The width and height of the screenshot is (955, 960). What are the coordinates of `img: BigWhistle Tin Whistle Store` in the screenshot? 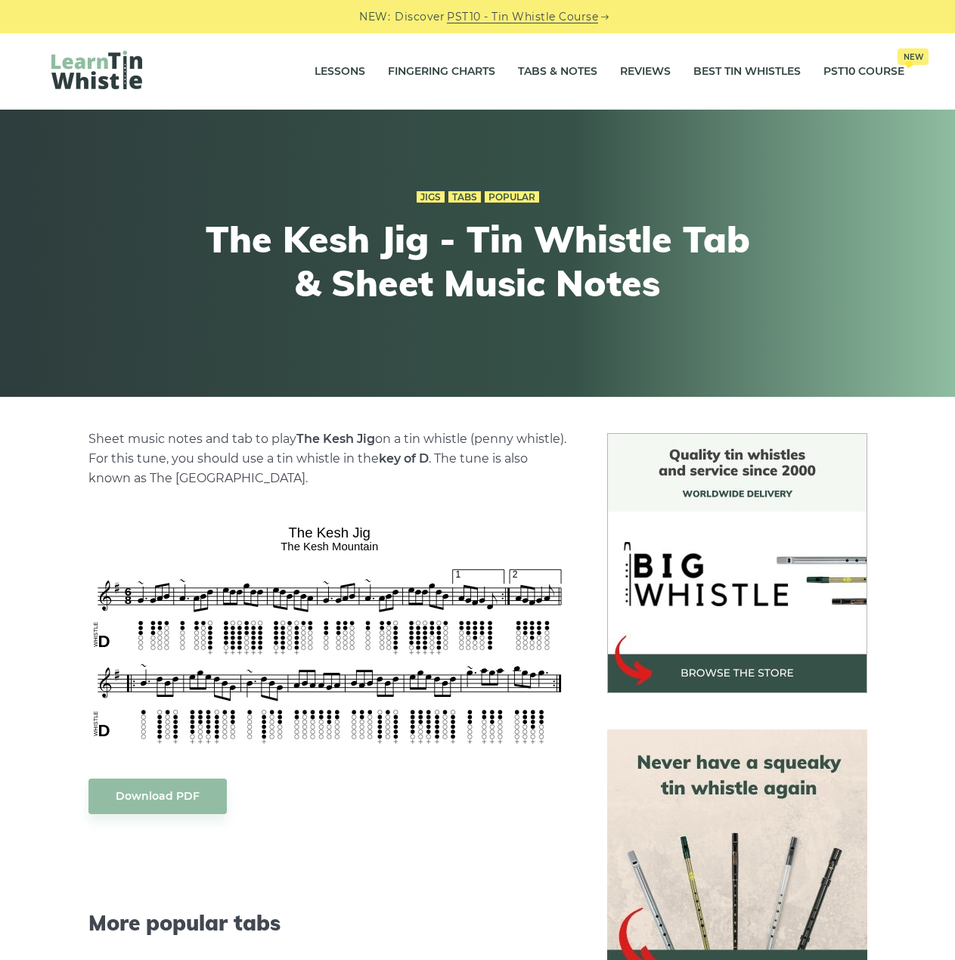 It's located at (737, 563).